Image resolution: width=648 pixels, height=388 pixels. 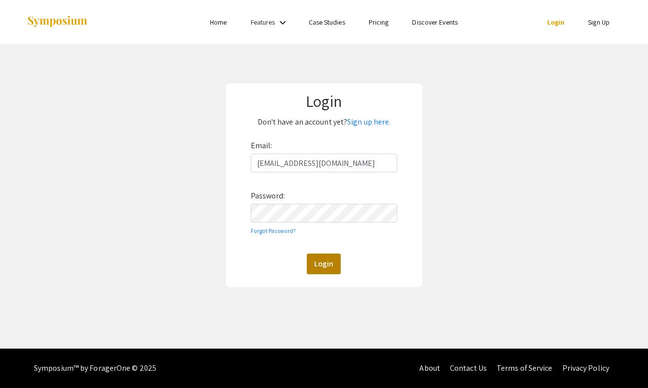 What do you see at coordinates (556, 22) in the screenshot?
I see `a: Login` at bounding box center [556, 22].